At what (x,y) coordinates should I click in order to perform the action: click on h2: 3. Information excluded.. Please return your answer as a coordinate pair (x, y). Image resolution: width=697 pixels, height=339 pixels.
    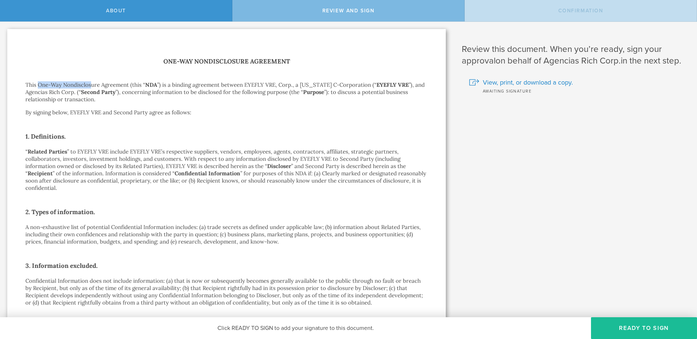
    Looking at the image, I should click on (227, 266).